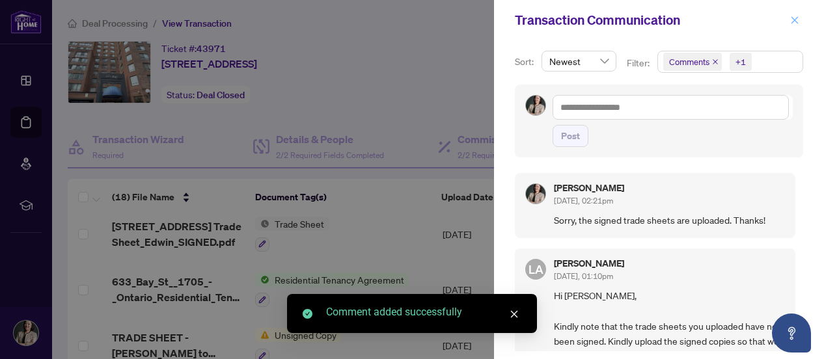  What do you see at coordinates (578, 61) in the screenshot?
I see `span: Newest` at bounding box center [578, 61].